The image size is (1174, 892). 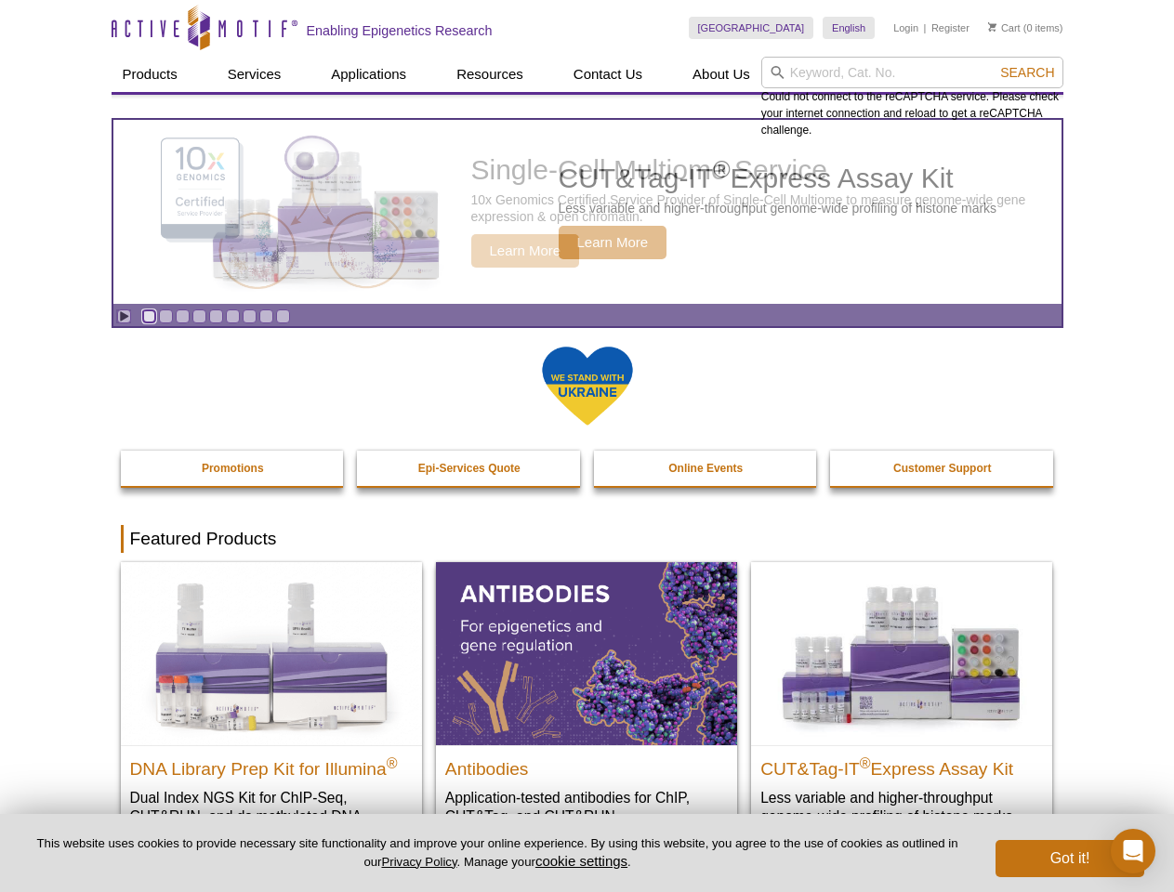 I want to click on a: Go to slide 7, so click(x=249, y=316).